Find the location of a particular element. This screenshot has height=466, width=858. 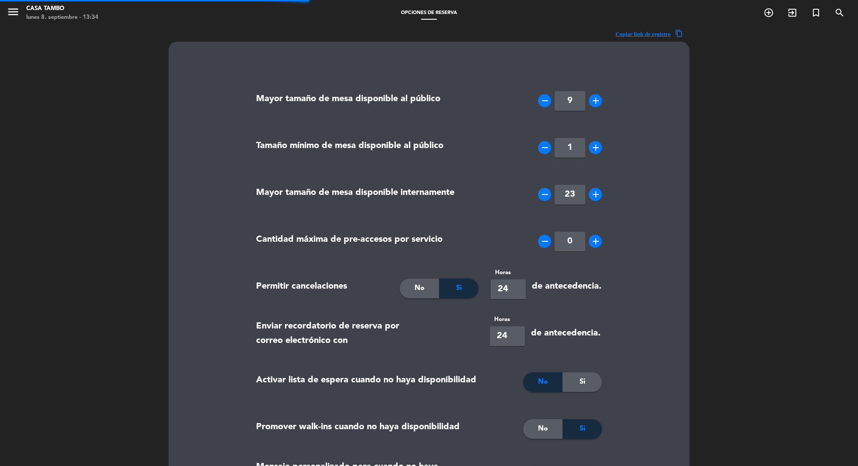

label: Tamaño mínimo de mesa disponible al público is located at coordinates (350, 146).